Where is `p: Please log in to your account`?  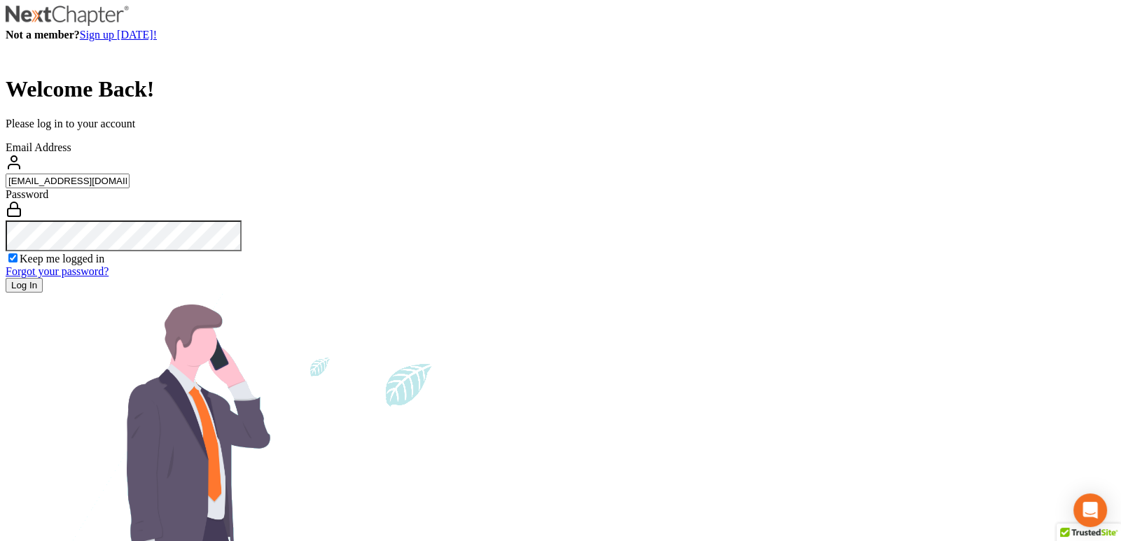 p: Please log in to your account is located at coordinates (560, 124).